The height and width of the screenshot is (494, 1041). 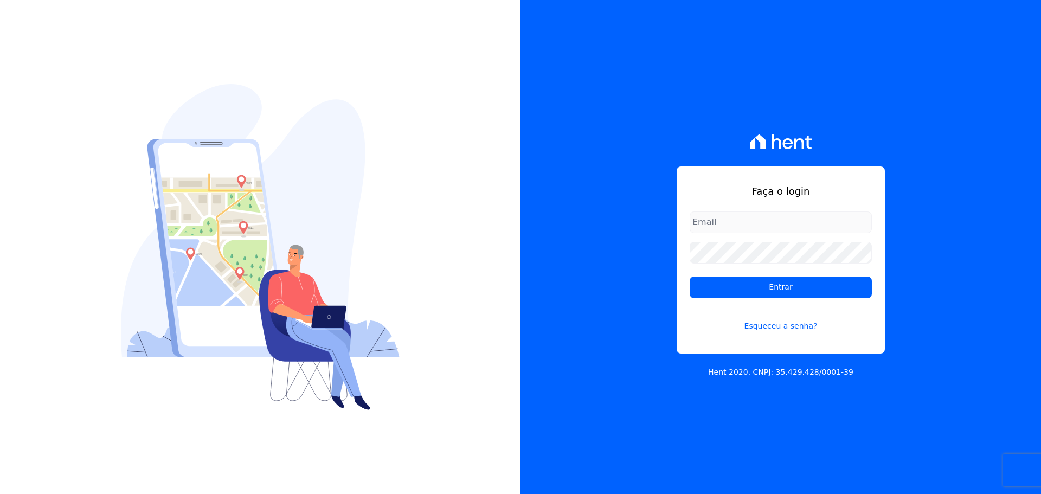 I want to click on input: Email, so click(x=781, y=222).